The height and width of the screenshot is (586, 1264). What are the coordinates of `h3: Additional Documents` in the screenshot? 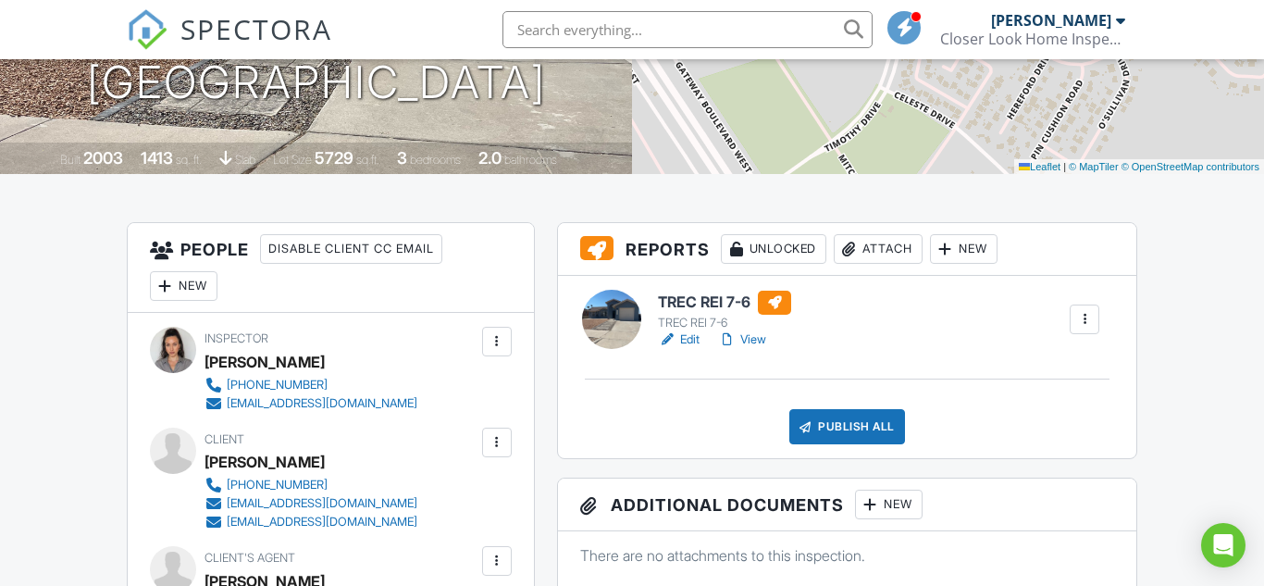 It's located at (847, 504).